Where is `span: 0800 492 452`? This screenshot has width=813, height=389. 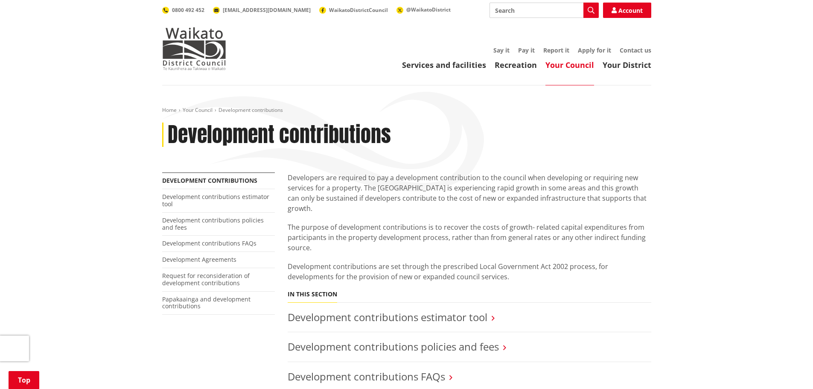
span: 0800 492 452 is located at coordinates (188, 10).